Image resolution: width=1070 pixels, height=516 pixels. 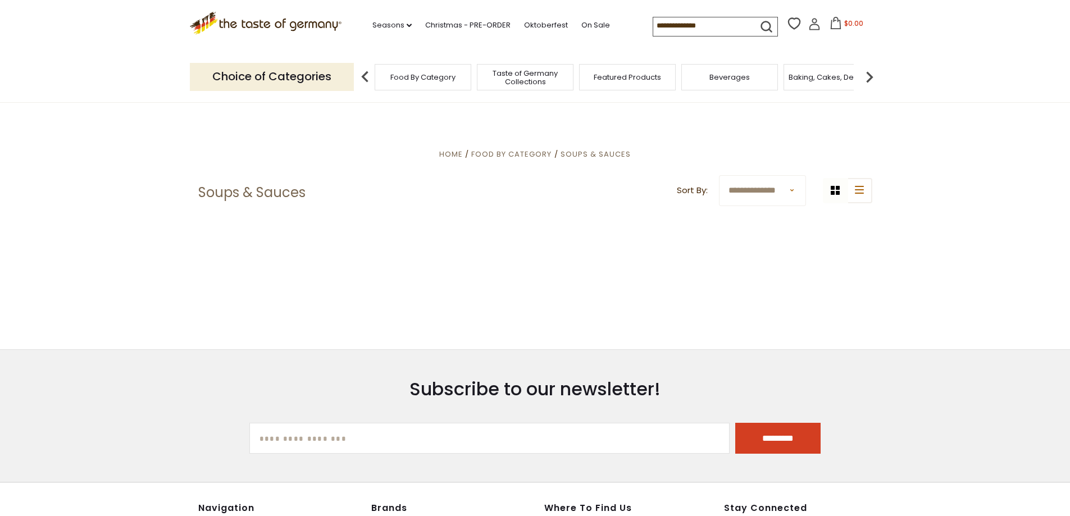 What do you see at coordinates (596, 154) in the screenshot?
I see `a: Soups & Sauces` at bounding box center [596, 154].